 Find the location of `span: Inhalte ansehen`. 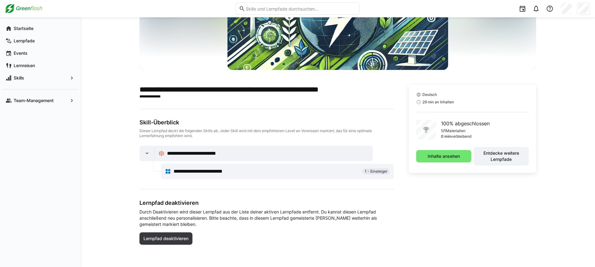

span: Inhalte ansehen is located at coordinates (444, 156).